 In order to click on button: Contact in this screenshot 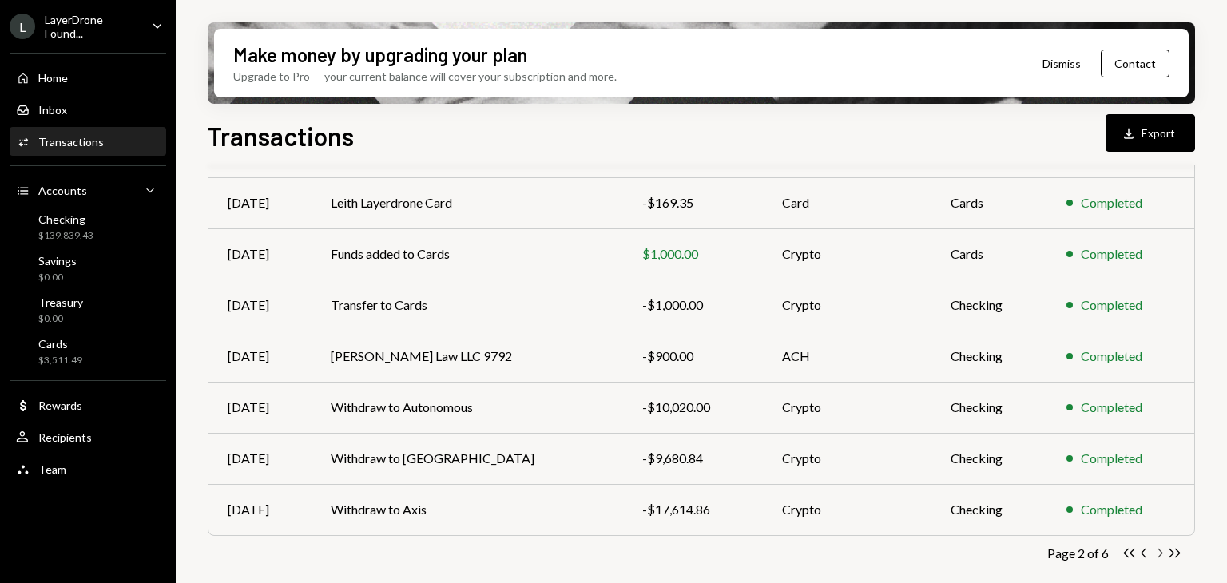, I will do `click(1135, 63)`.